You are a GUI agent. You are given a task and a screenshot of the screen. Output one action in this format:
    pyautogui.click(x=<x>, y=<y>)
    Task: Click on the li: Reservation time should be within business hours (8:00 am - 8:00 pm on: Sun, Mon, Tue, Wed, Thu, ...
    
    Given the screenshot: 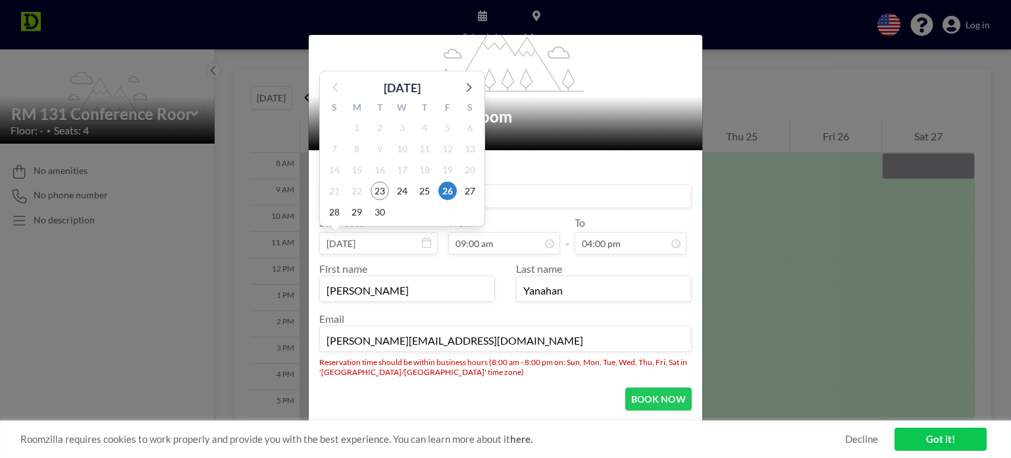 What is the action you would take?
    pyautogui.click(x=506, y=367)
    